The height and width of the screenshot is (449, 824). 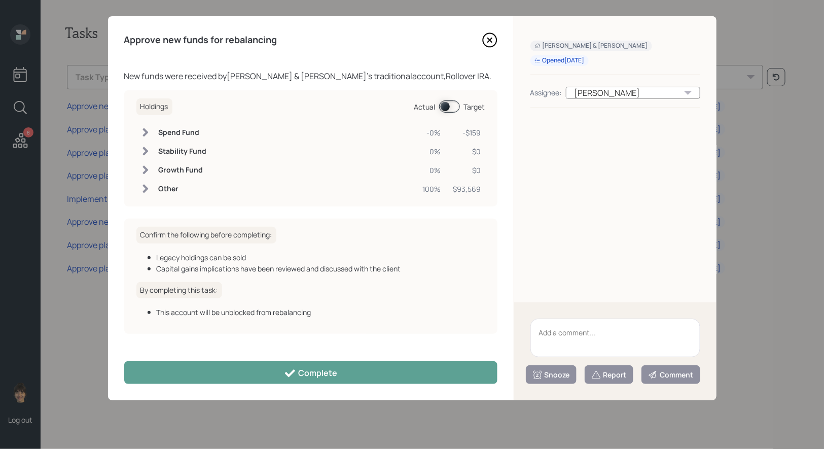 I want to click on div: Actual, so click(x=425, y=106).